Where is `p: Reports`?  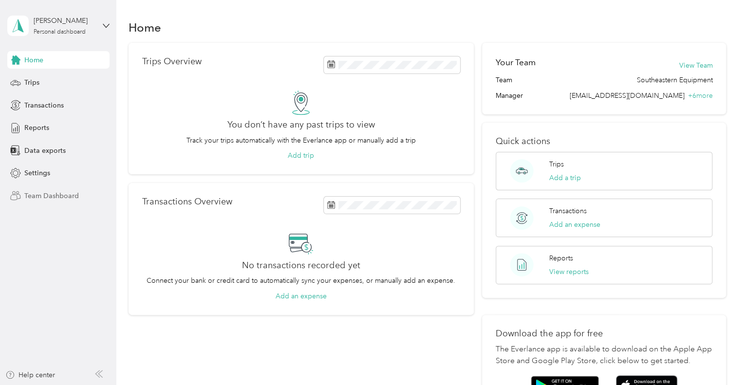 p: Reports is located at coordinates (561, 258).